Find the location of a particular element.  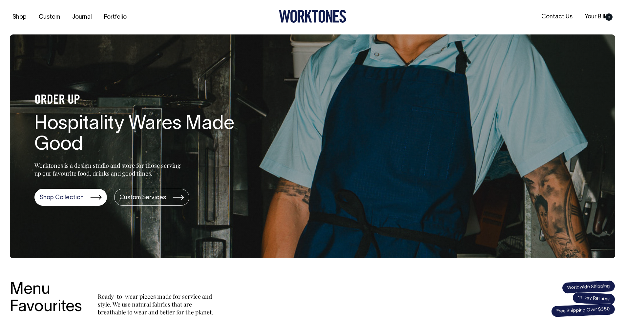

a: Portfolio is located at coordinates (115, 17).